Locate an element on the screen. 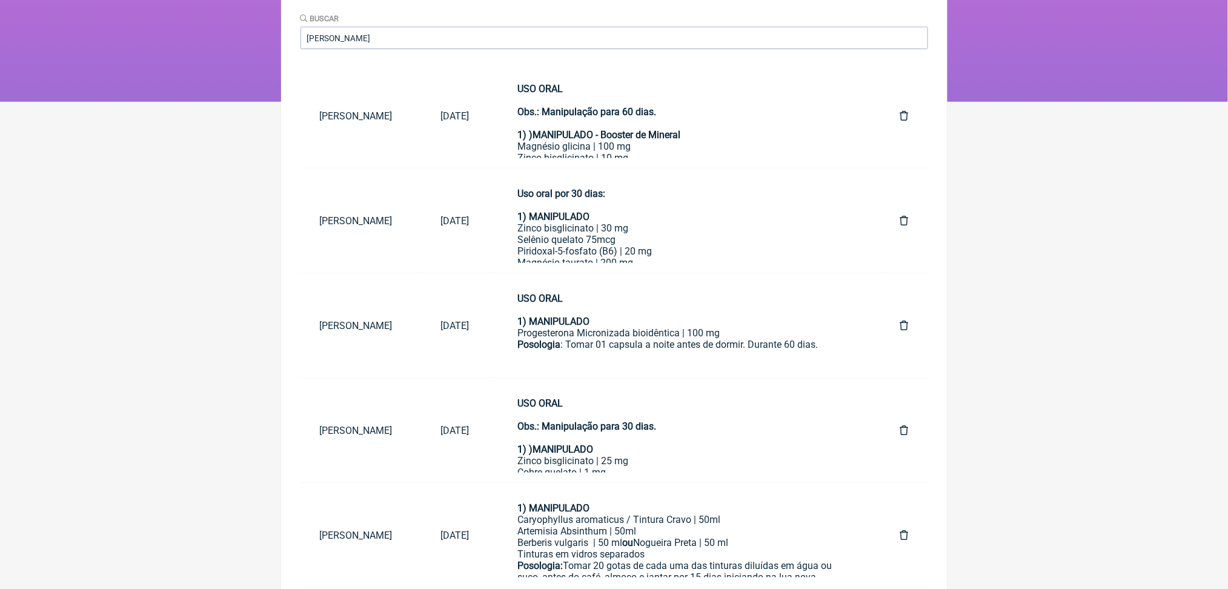  strong: Uso oral por 30 dias: is located at coordinates (561, 193).